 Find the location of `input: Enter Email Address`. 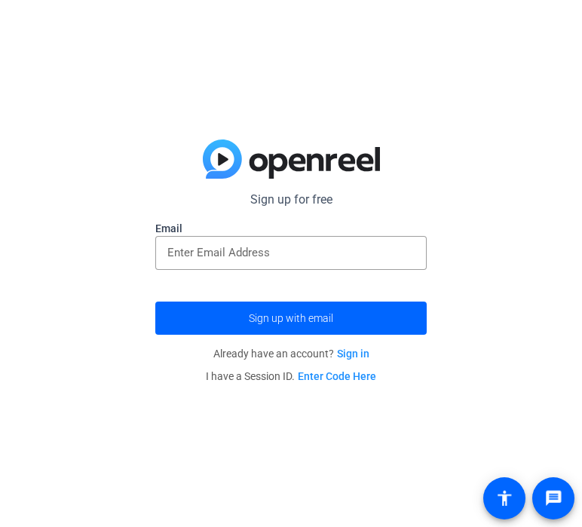

input: Enter Email Address is located at coordinates (291, 253).